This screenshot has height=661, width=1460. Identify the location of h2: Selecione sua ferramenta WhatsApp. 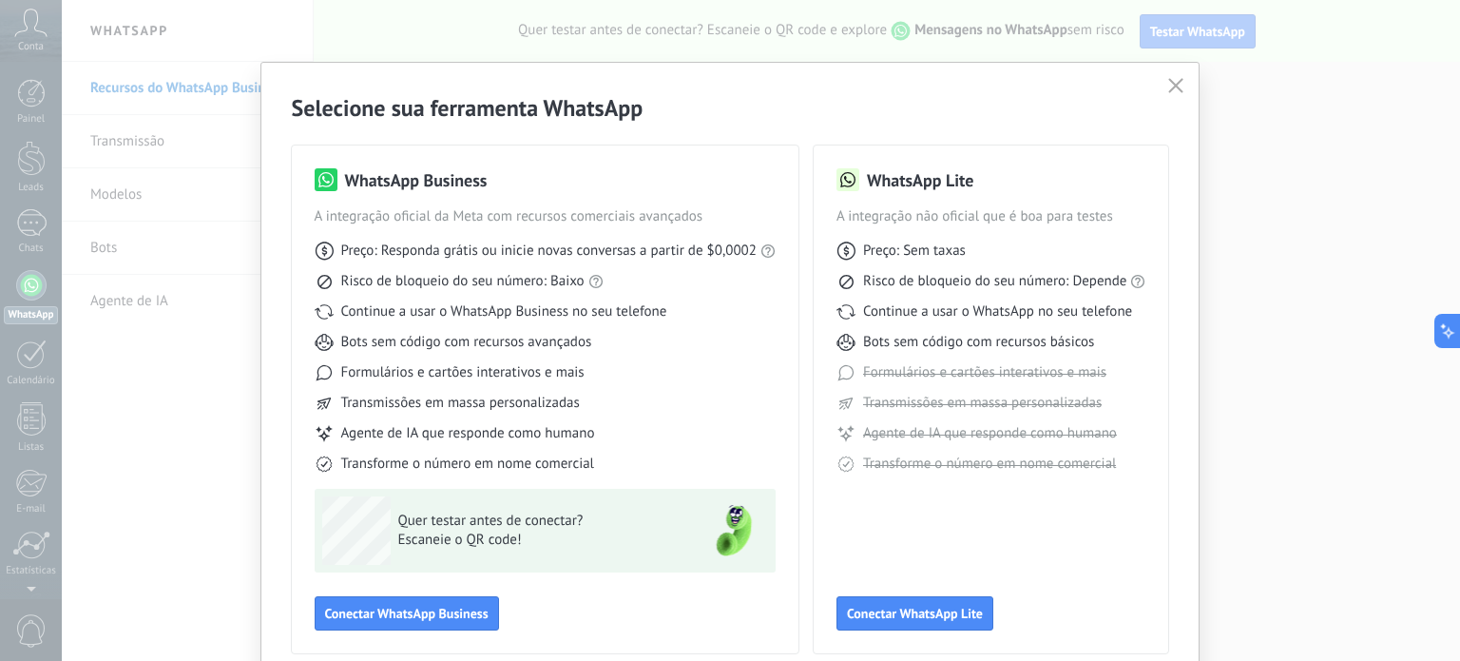
(730, 107).